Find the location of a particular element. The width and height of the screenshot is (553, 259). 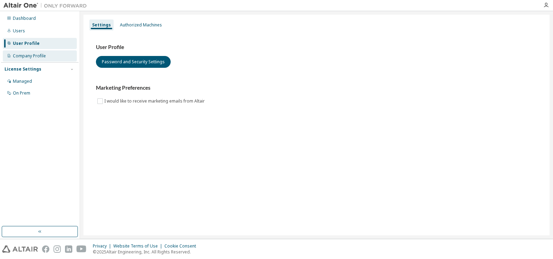

div: On Prem is located at coordinates (22, 93).